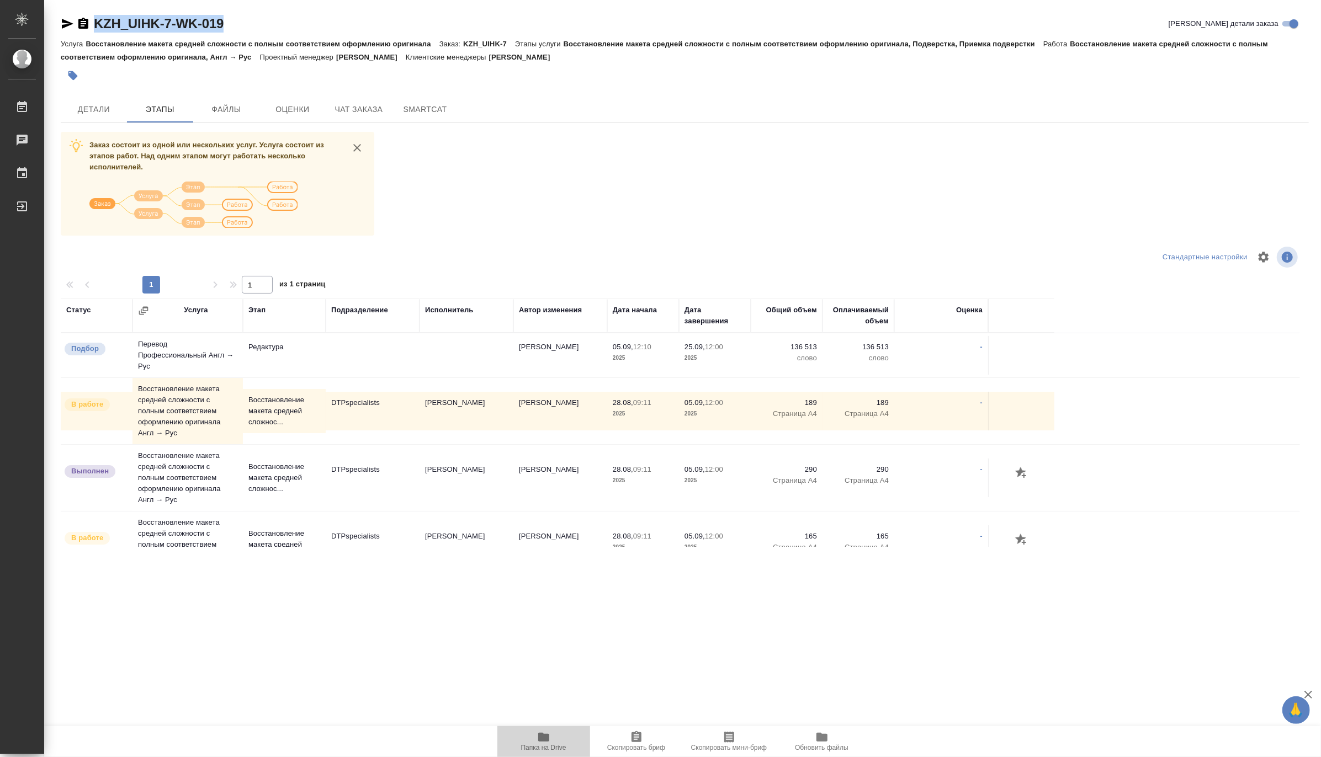 This screenshot has height=757, width=1321. I want to click on div: Статус, so click(78, 310).